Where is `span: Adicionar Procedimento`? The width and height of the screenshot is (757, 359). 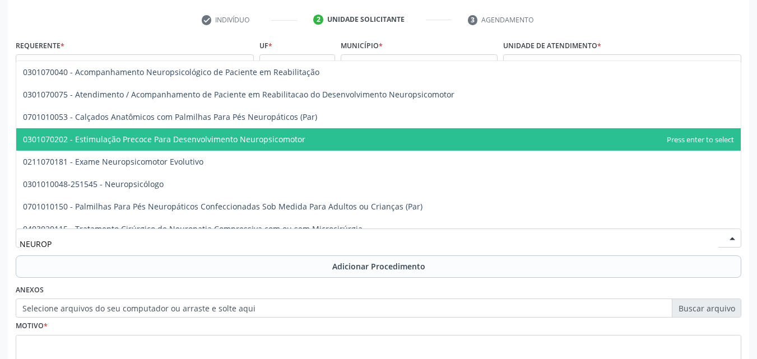 span: Adicionar Procedimento is located at coordinates (379, 266).